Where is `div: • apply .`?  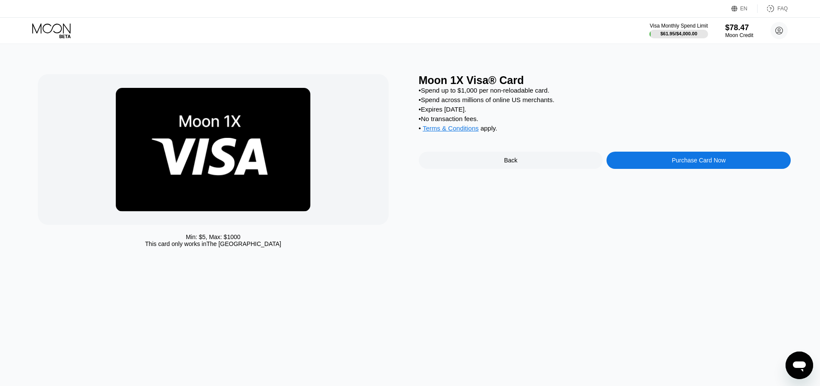 div: • apply . is located at coordinates (605, 129).